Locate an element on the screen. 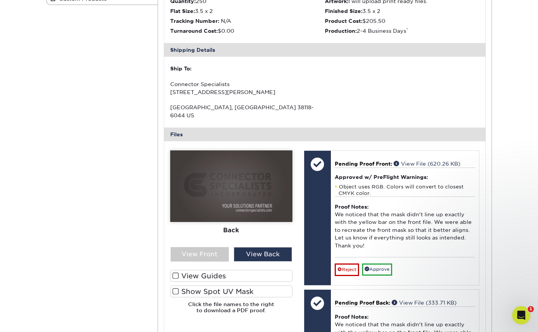 The width and height of the screenshot is (538, 332). textarea: Message… is located at coordinates (76, 240).